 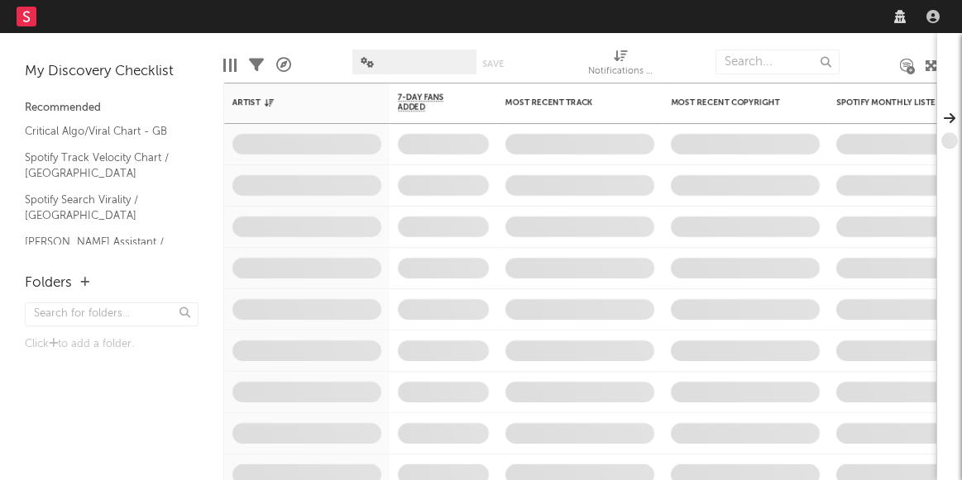 I want to click on div: My Discovery Checklist, so click(x=112, y=72).